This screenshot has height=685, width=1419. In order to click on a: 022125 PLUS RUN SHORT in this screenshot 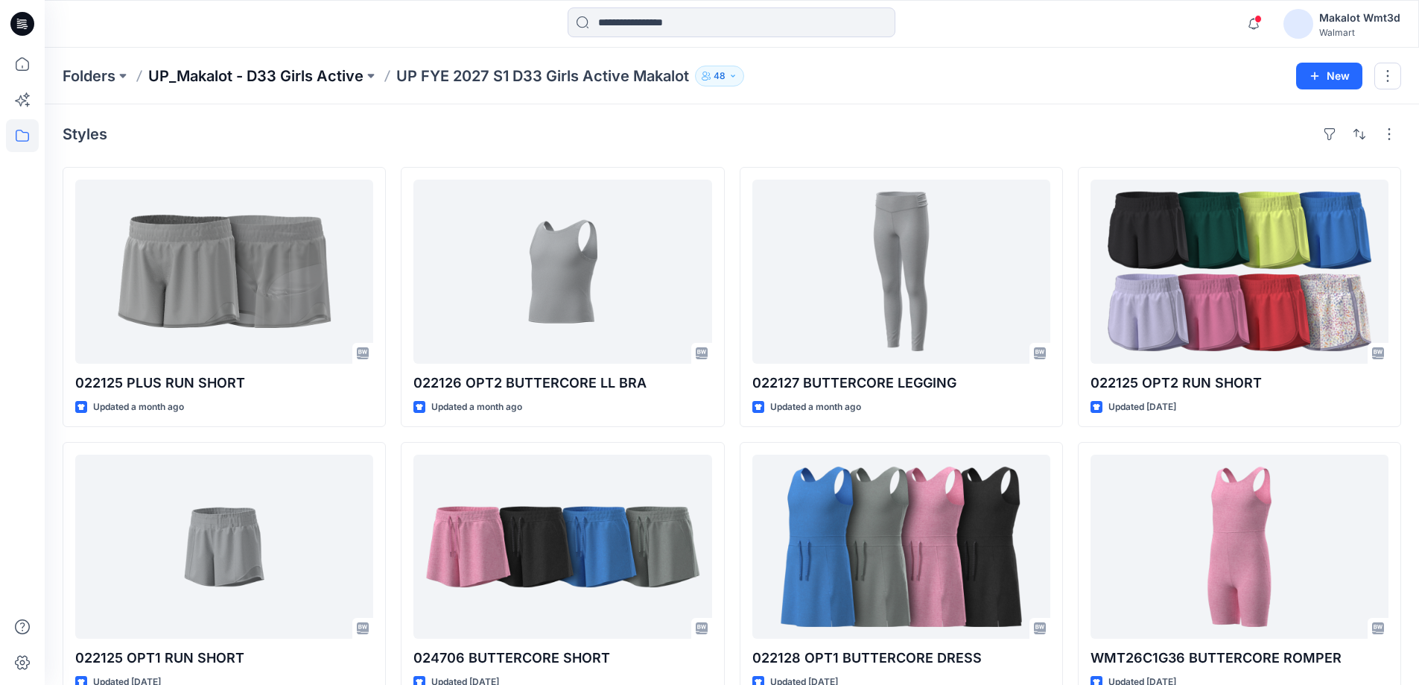, I will do `click(224, 271)`.